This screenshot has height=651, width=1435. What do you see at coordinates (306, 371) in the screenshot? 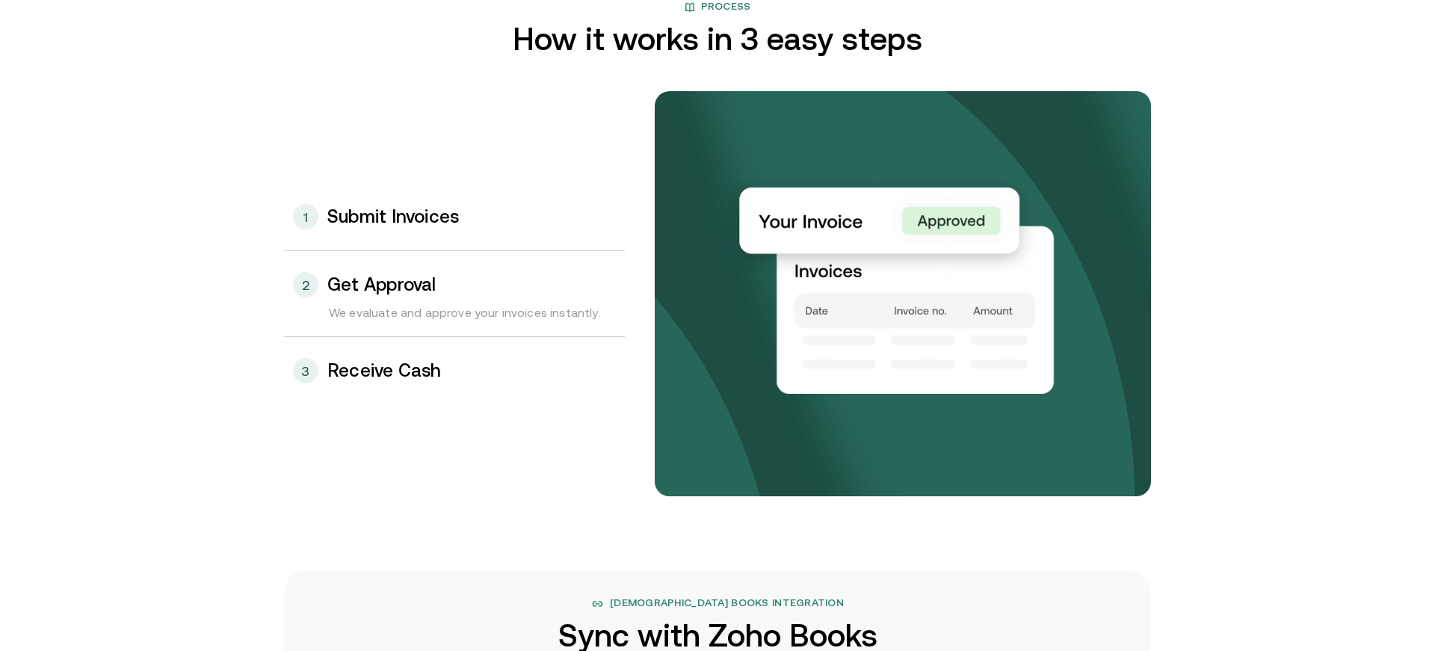
I see `div: 3` at bounding box center [306, 371].